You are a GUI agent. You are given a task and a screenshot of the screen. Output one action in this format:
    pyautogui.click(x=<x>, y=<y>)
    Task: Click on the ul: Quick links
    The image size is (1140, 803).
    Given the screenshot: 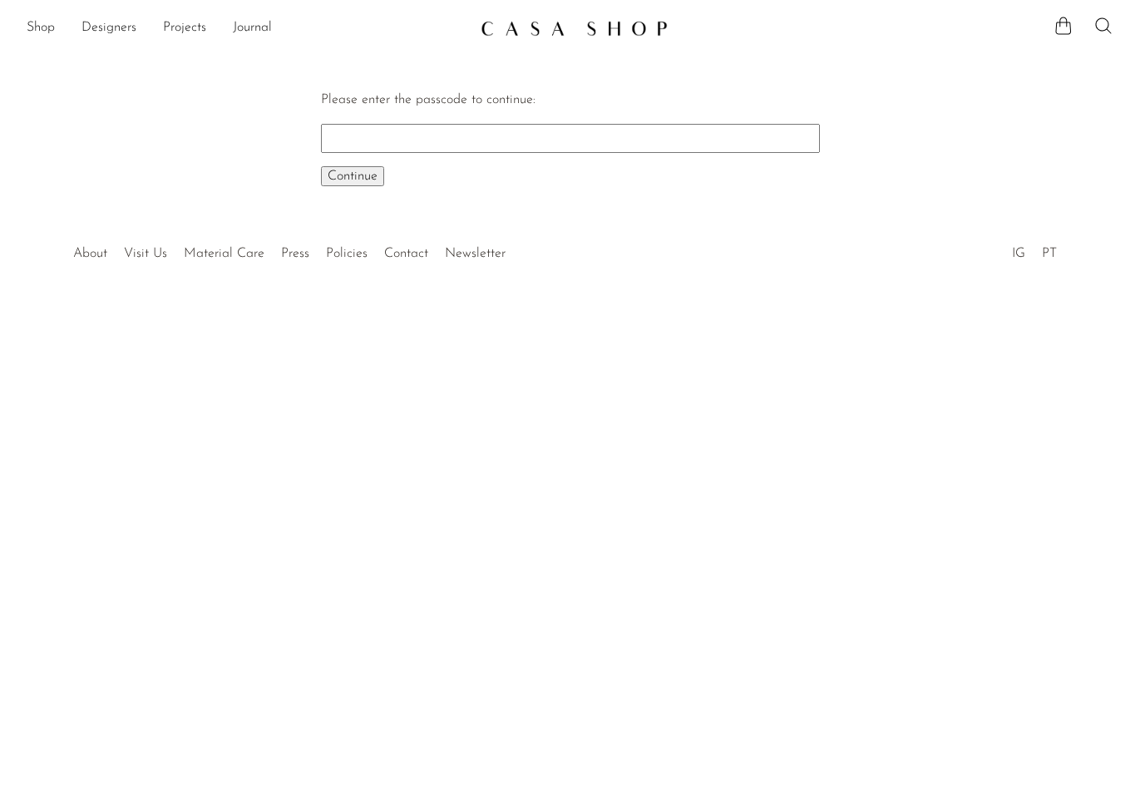 What is the action you would take?
    pyautogui.click(x=289, y=249)
    